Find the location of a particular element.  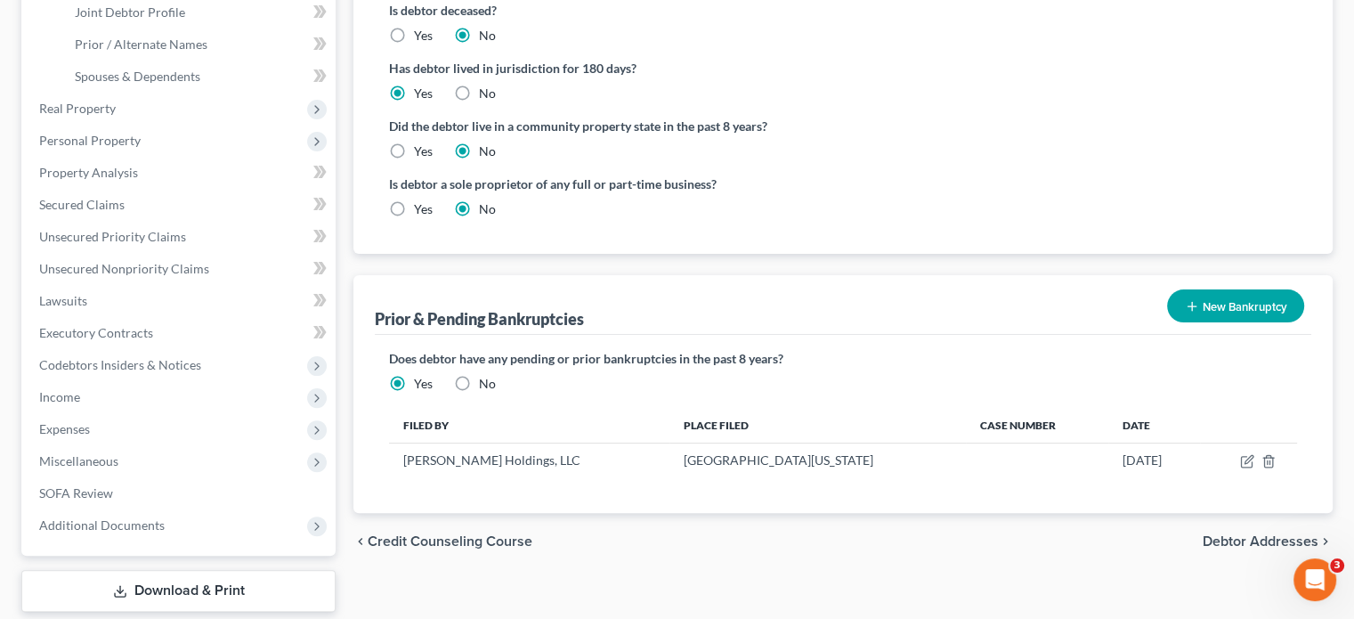

a: Unsecured Priority Claims is located at coordinates (180, 237).